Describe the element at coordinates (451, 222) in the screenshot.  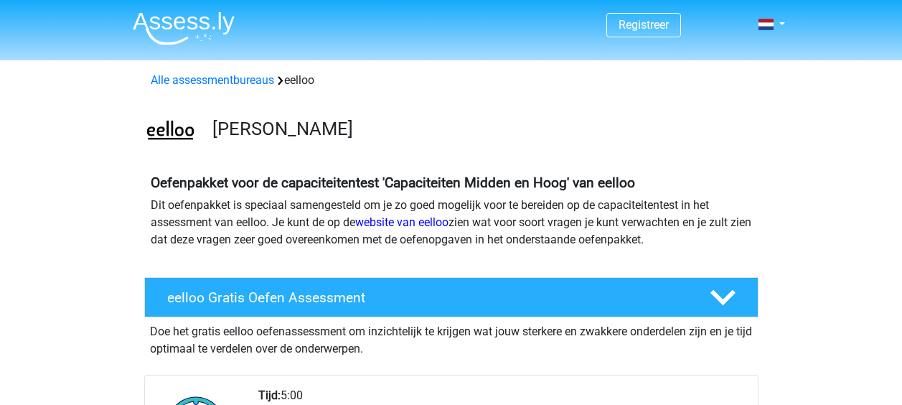
I see `p: Dit oefenpakket is speciaal samengesteld om je zo goed mogelijk voor te bereiden op de capaciteit...` at that location.